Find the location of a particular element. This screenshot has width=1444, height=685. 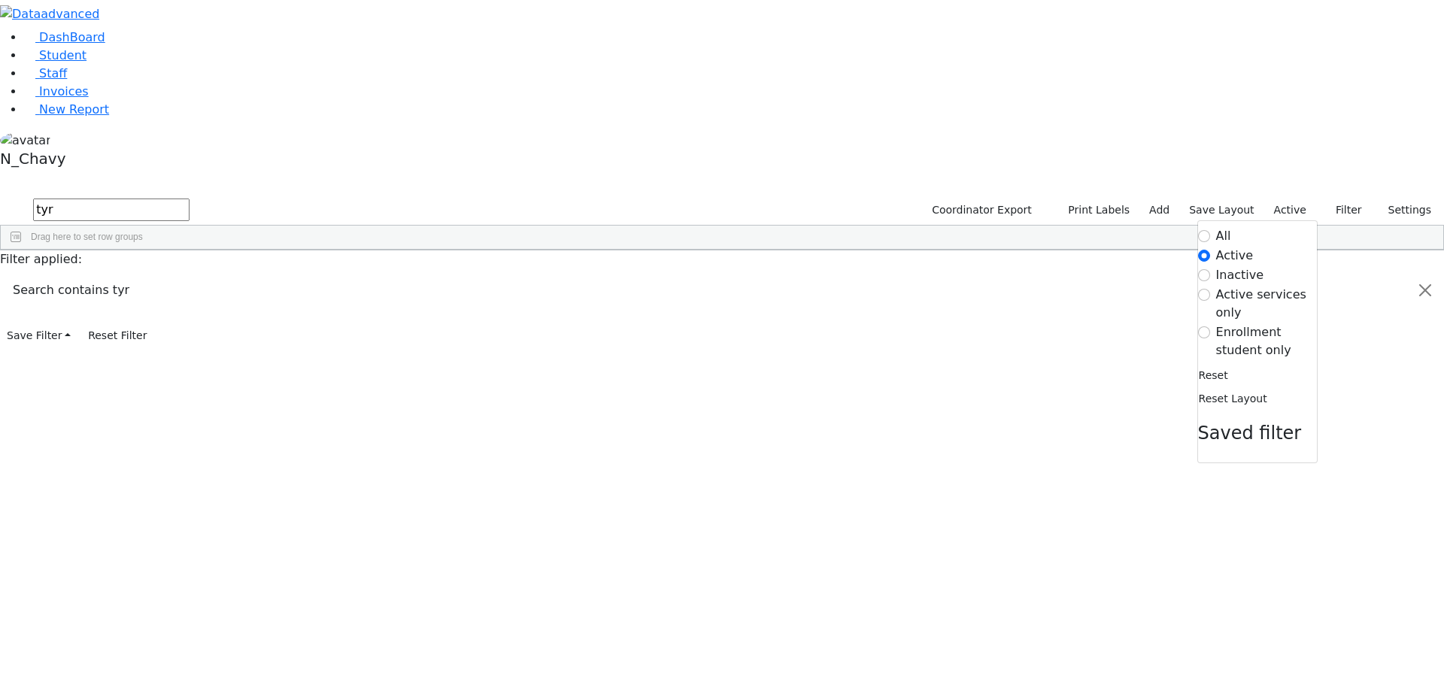

button: Reset is located at coordinates (1213, 375).